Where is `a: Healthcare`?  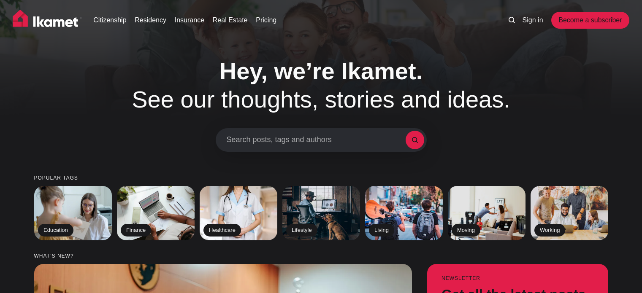
a: Healthcare is located at coordinates (238, 213).